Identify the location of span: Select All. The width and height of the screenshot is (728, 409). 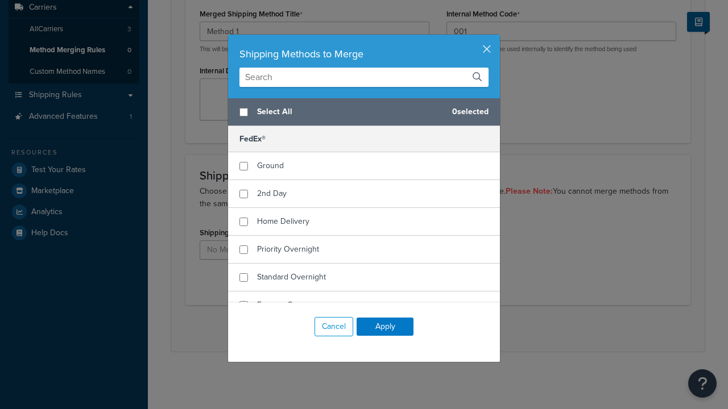
(350, 112).